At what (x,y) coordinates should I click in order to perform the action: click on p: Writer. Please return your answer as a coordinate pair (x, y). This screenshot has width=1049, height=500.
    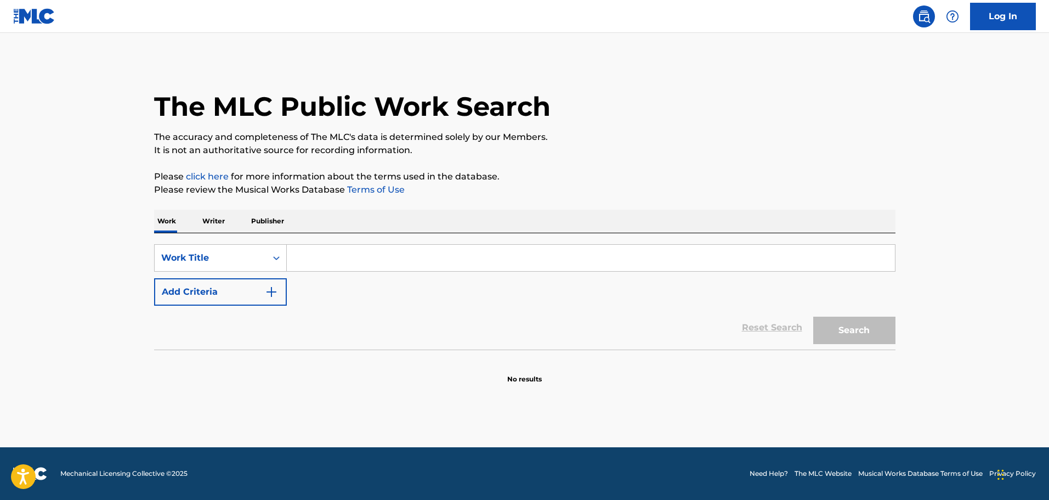
    Looking at the image, I should click on (213, 221).